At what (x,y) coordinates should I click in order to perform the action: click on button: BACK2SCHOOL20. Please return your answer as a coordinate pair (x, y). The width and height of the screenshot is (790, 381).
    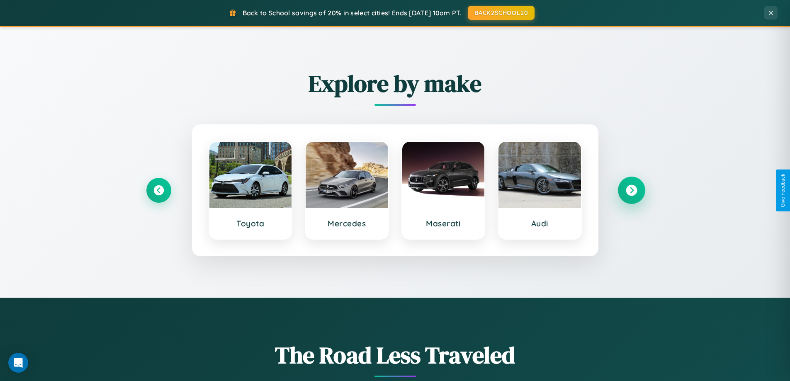
    Looking at the image, I should click on (501, 13).